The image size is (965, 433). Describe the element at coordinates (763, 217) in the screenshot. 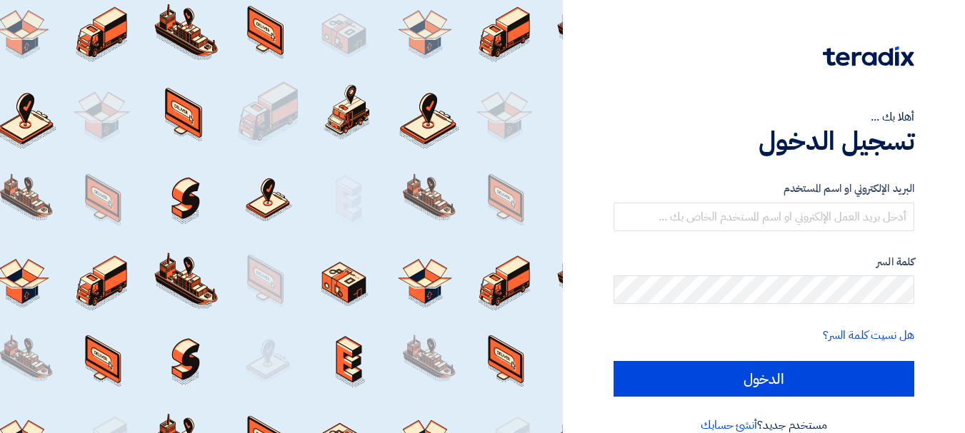

I see `input: أدخل بريد العمل الإلكتروني او اسم المستخدم الخاص بك ...` at that location.